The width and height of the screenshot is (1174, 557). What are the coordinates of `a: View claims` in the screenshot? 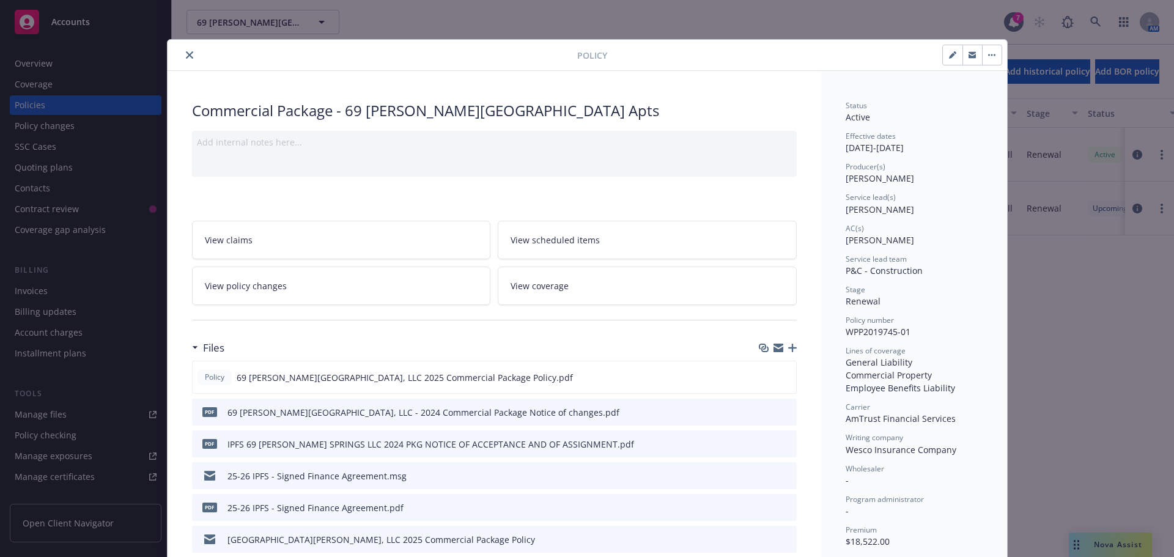 It's located at (341, 240).